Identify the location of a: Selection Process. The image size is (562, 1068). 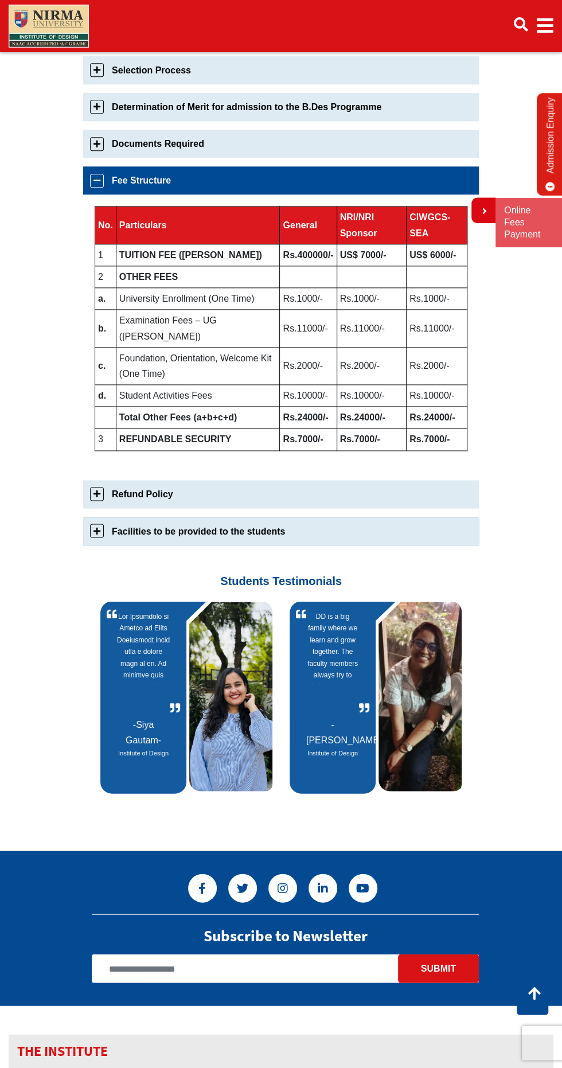
(281, 70).